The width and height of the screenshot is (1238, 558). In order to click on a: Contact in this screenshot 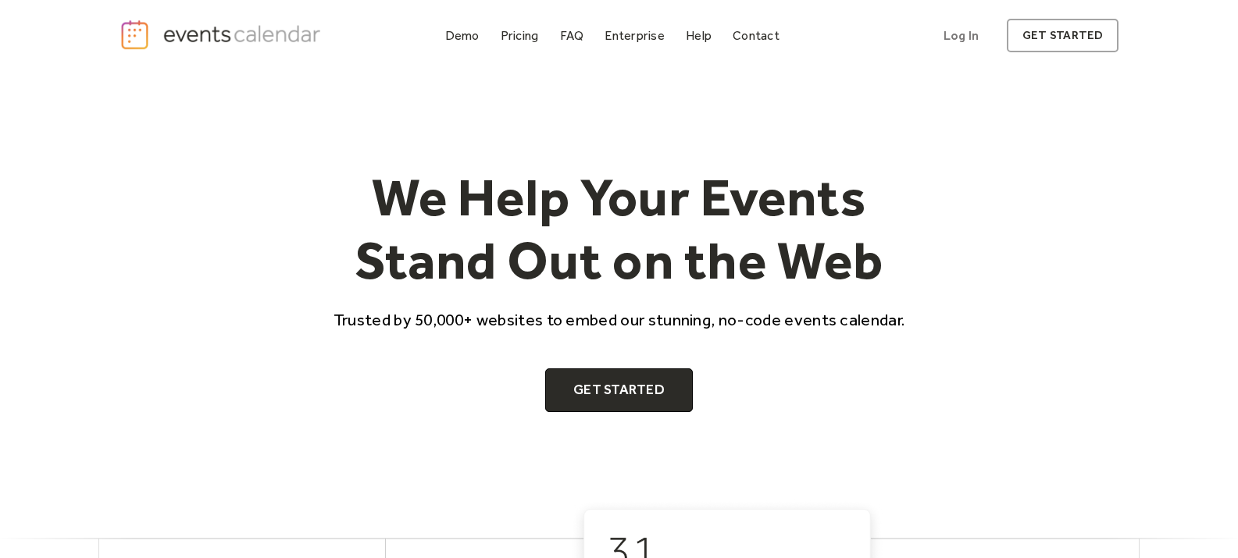, I will do `click(756, 35)`.